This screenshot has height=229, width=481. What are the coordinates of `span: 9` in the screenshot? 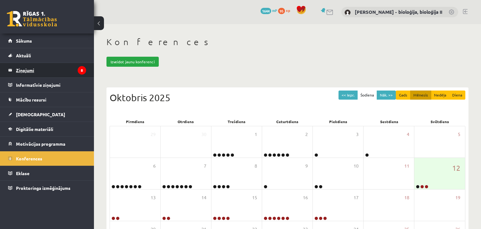 It's located at (306, 166).